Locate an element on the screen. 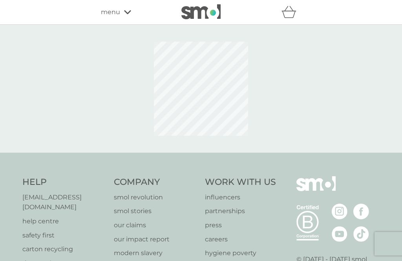 Image resolution: width=402 pixels, height=261 pixels. p: careers is located at coordinates (240, 239).